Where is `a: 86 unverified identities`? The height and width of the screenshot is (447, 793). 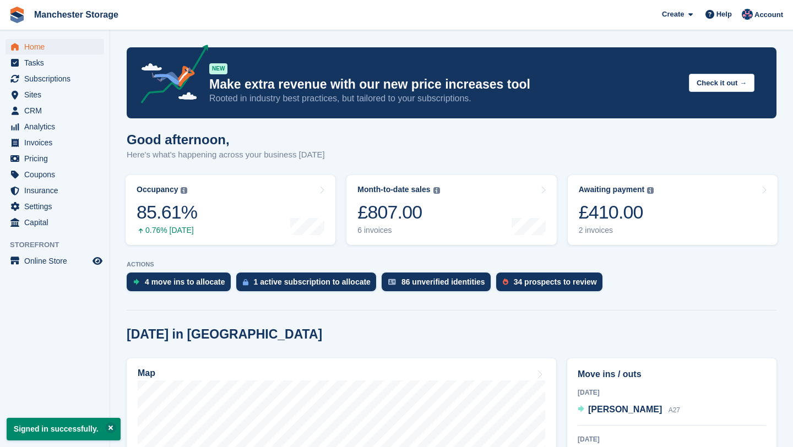
a: 86 unverified identities is located at coordinates (439, 285).